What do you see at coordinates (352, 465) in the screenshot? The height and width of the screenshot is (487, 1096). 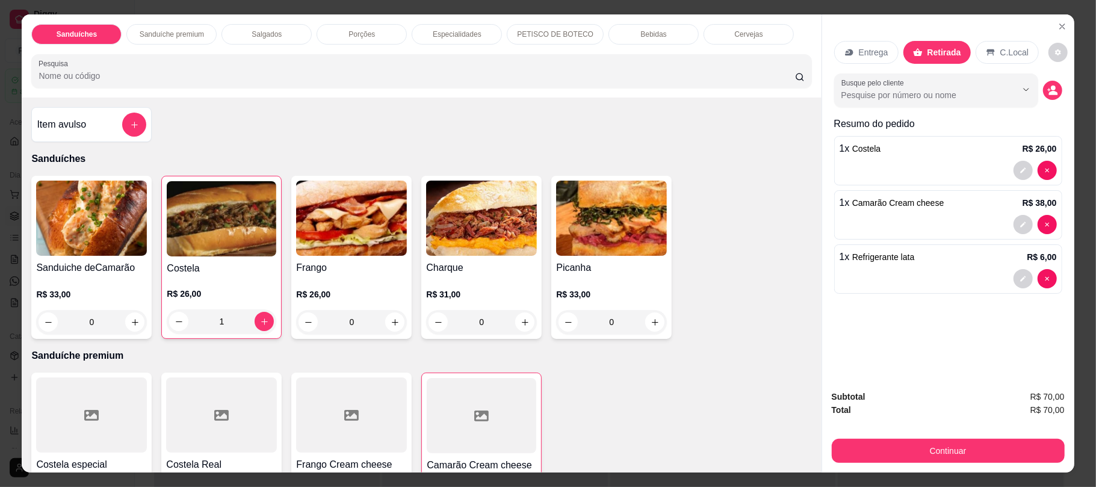 I see `h4: Frango Cream cheese` at bounding box center [352, 465].